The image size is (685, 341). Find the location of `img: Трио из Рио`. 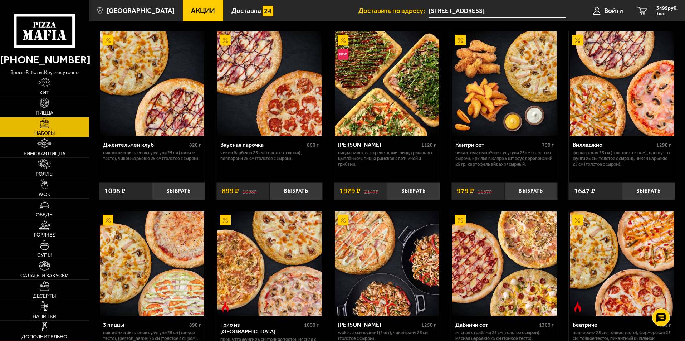

img: Трио из Рио is located at coordinates (269, 264).